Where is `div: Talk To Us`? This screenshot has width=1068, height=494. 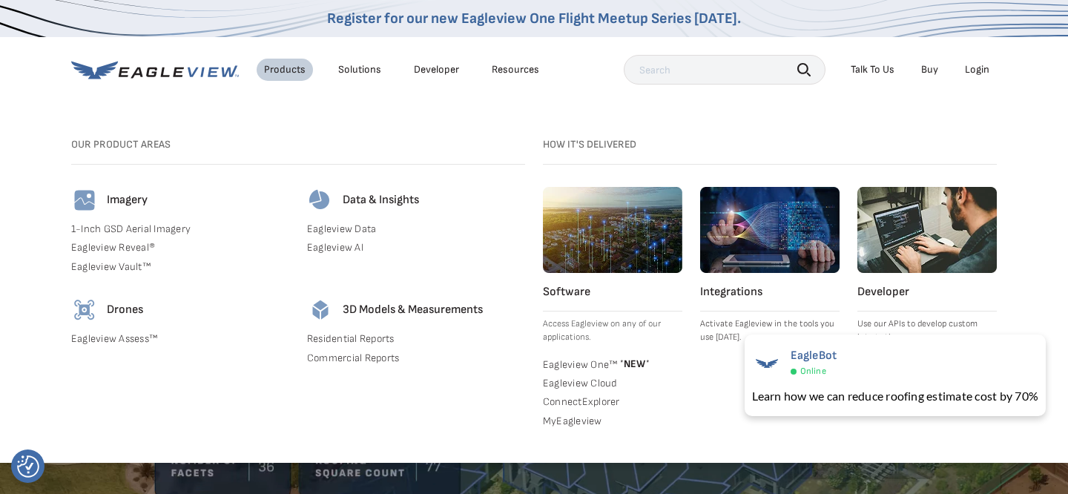
div: Talk To Us is located at coordinates (872, 70).